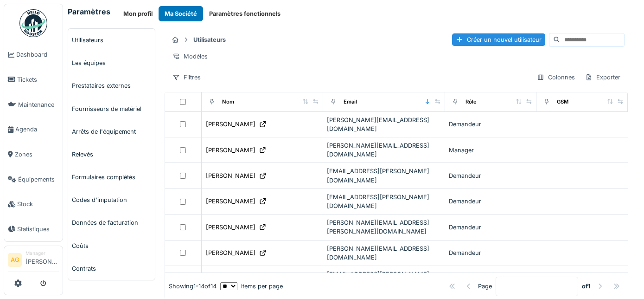  Describe the element at coordinates (111, 245) in the screenshot. I see `a: Coûts` at that location.